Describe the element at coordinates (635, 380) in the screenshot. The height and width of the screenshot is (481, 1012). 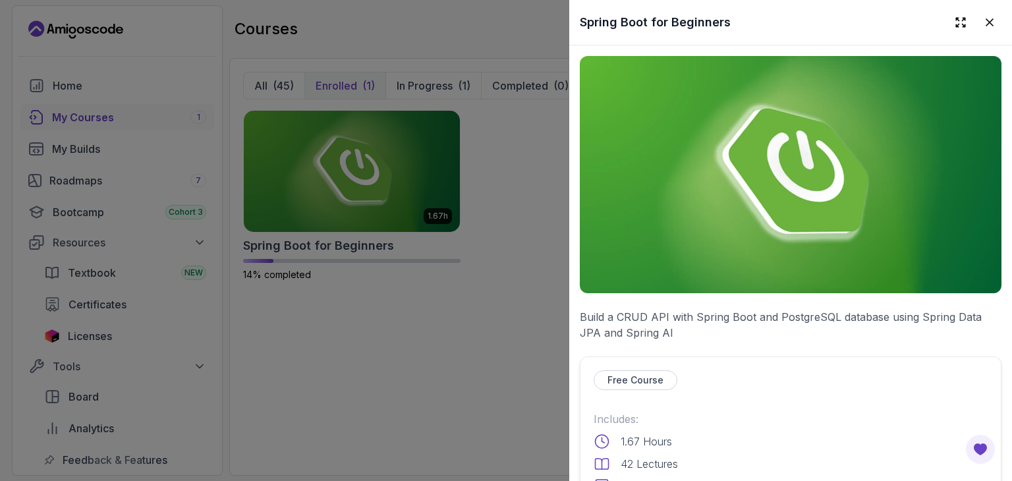
I see `p: Free Course` at that location.